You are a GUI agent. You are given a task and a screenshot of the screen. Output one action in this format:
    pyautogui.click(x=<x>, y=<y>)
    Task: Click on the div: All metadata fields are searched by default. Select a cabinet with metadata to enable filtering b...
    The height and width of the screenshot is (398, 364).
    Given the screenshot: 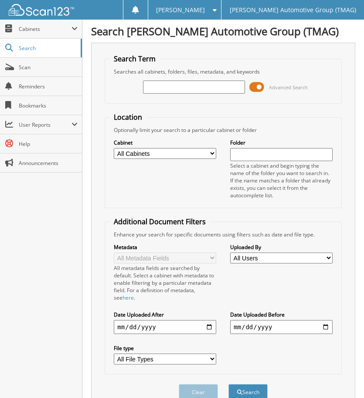 What is the action you would take?
    pyautogui.click(x=165, y=283)
    